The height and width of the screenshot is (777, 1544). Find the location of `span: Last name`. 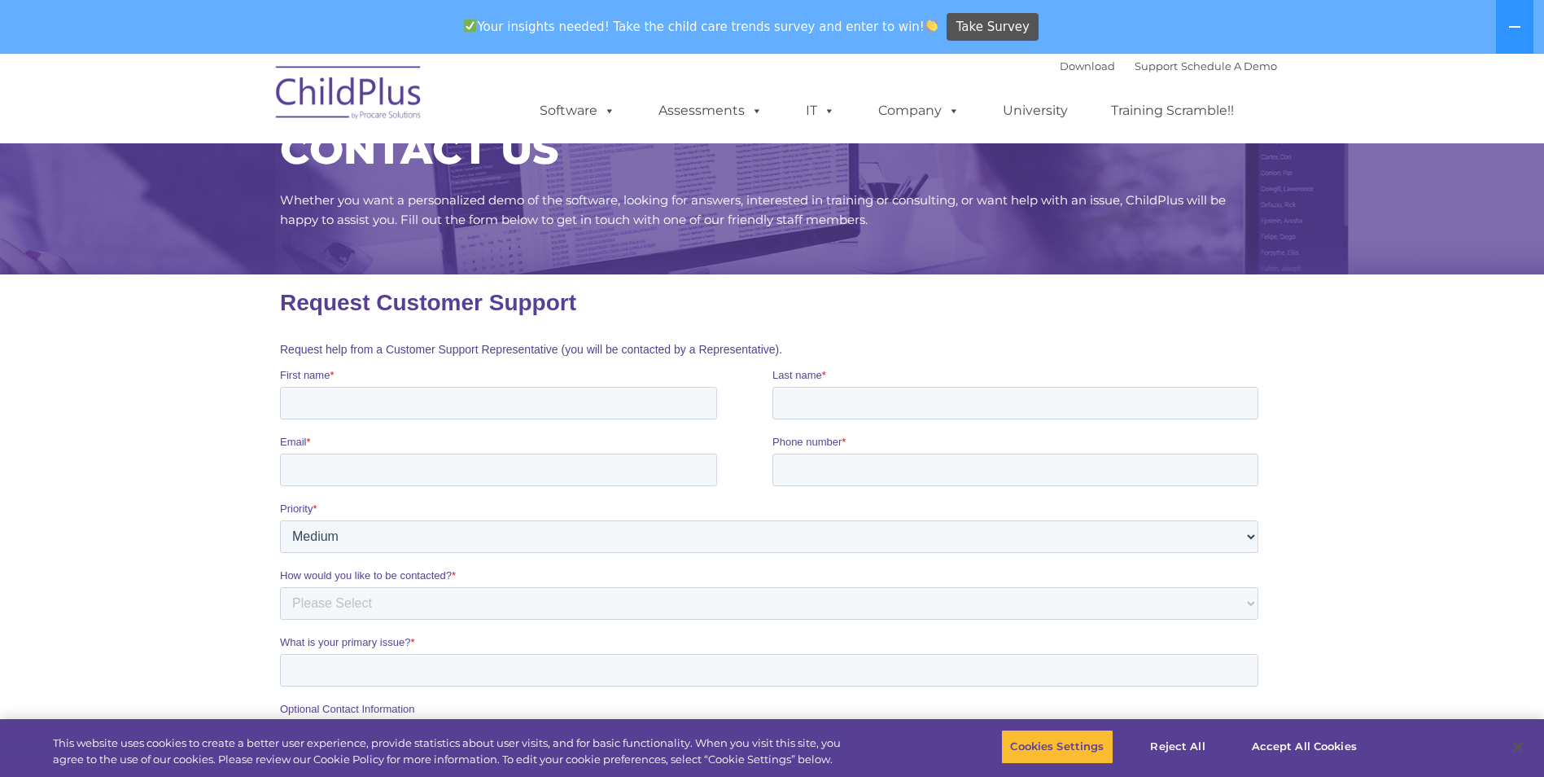

span: Last name is located at coordinates (517, 100).